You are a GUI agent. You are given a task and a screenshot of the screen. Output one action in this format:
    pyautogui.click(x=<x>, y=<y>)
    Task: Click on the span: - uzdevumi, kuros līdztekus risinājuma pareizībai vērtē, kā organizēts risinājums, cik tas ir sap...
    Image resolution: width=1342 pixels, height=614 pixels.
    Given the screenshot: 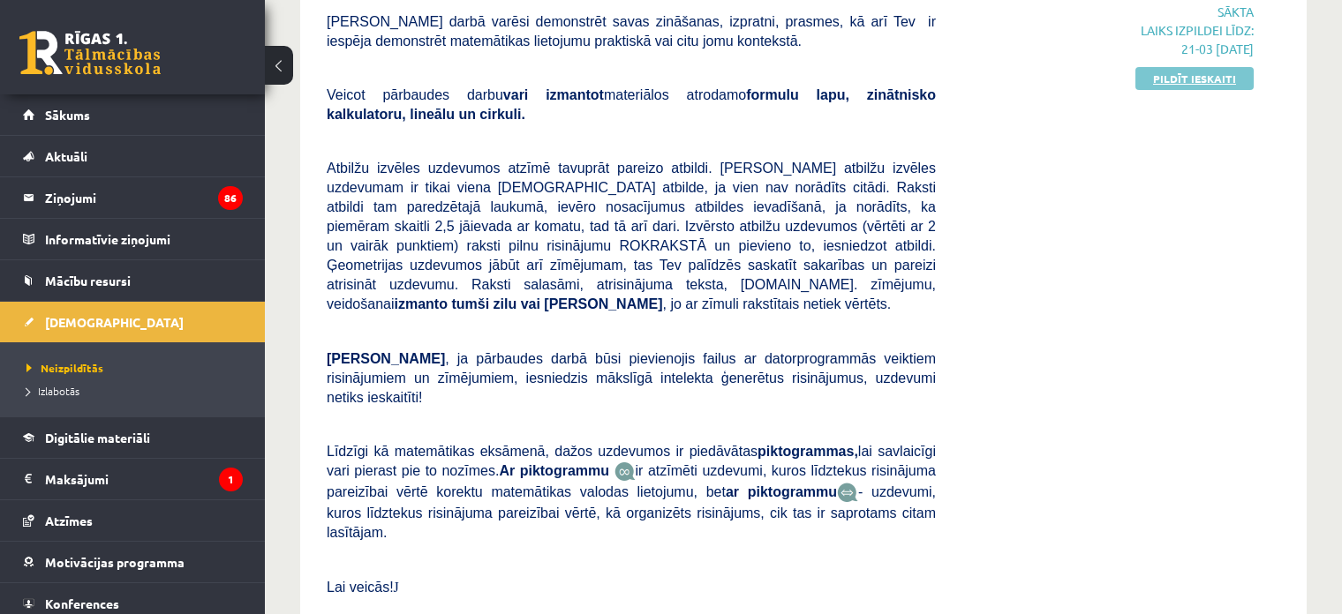 What is the action you would take?
    pyautogui.click(x=631, y=512)
    